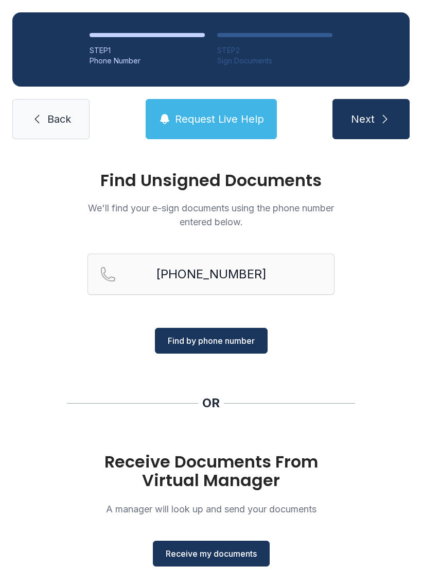 The width and height of the screenshot is (422, 583). I want to click on span: Find by phone number, so click(211, 340).